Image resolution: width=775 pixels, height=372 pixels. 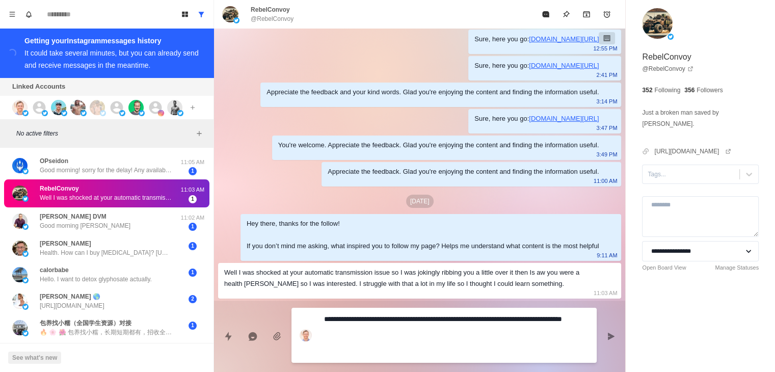 I want to click on button: Add reminder, so click(x=607, y=14).